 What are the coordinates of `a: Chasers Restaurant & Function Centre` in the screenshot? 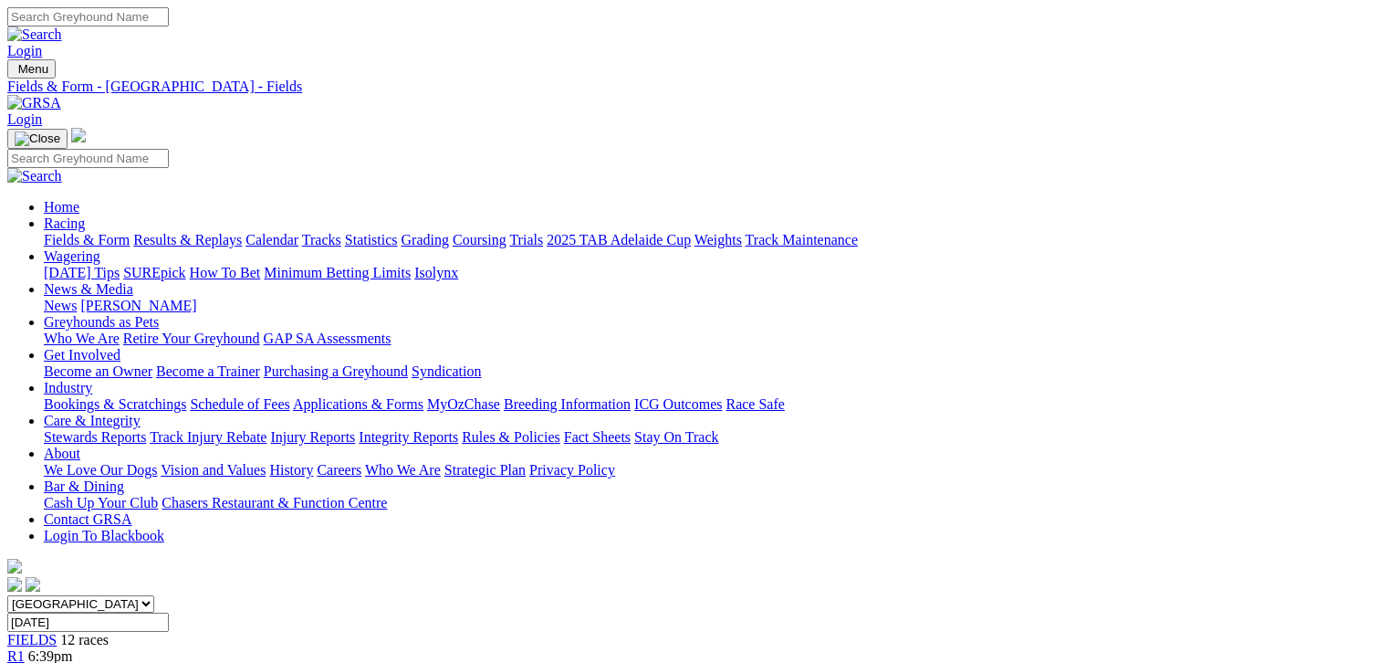 It's located at (274, 502).